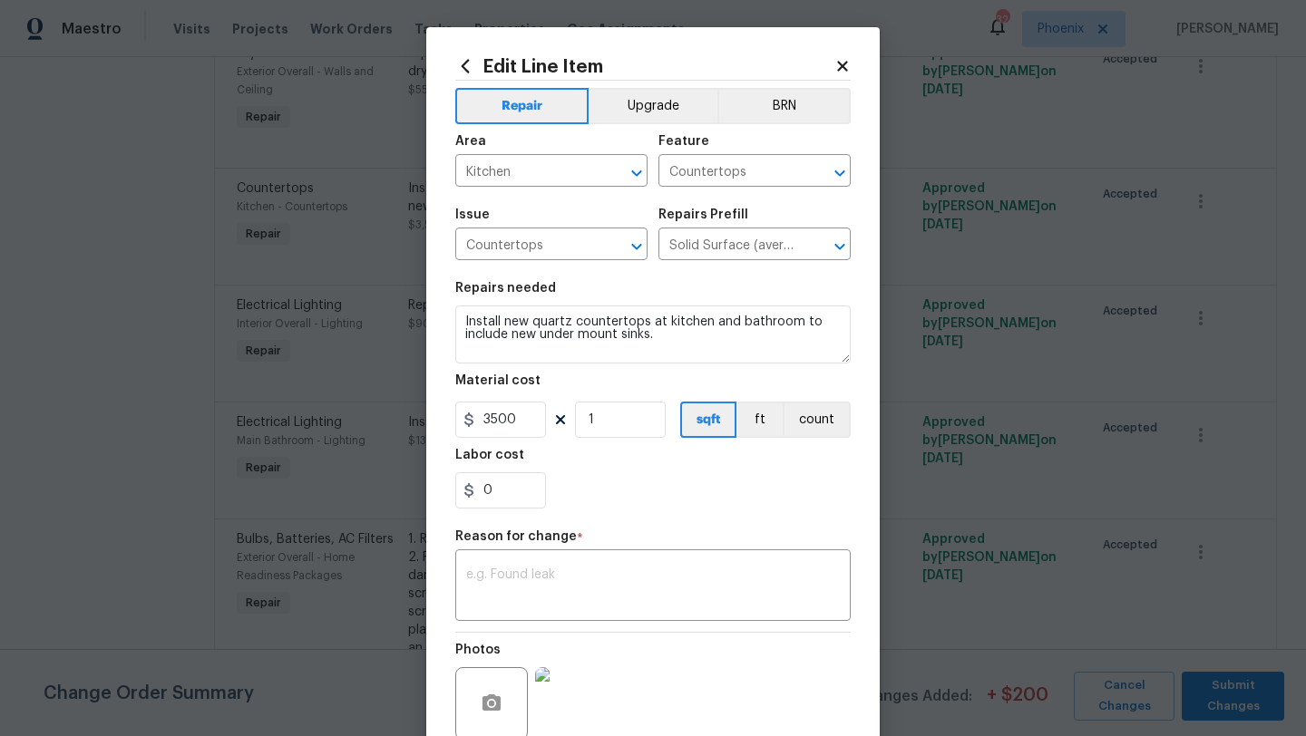 The width and height of the screenshot is (1306, 736). What do you see at coordinates (684, 141) in the screenshot?
I see `h5: Feature` at bounding box center [684, 141].